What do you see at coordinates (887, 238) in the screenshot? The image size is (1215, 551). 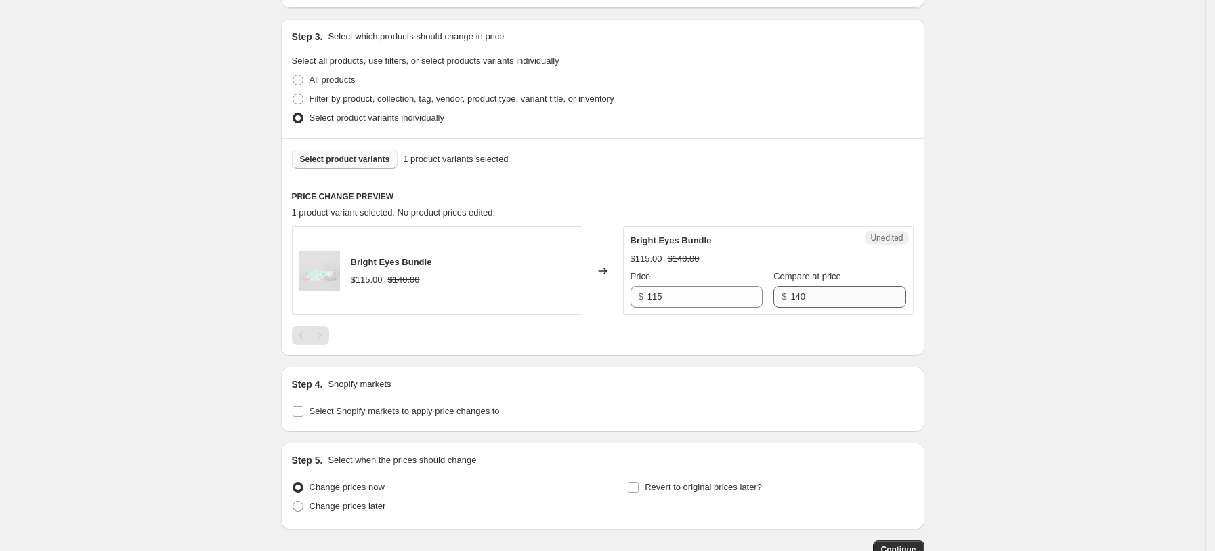 I see `span: Unedited` at bounding box center [887, 238].